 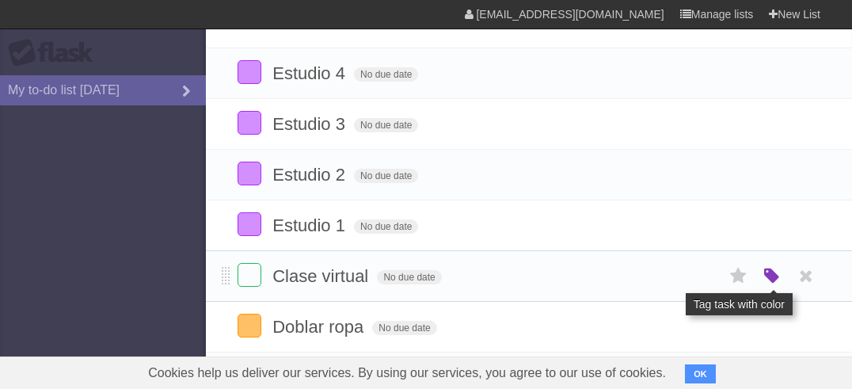 I want to click on span: Estudio 1, so click(x=311, y=225).